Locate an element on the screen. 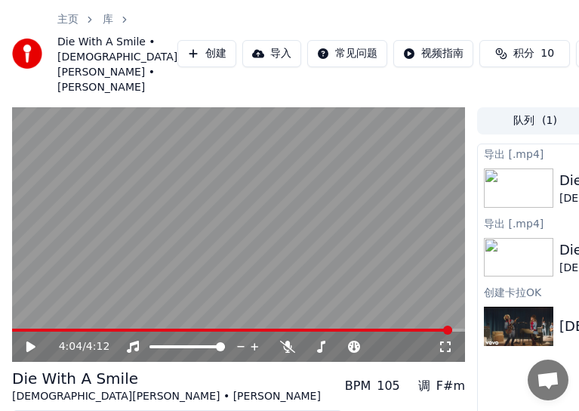 The height and width of the screenshot is (411, 579). span: 积分 is located at coordinates (524, 54).